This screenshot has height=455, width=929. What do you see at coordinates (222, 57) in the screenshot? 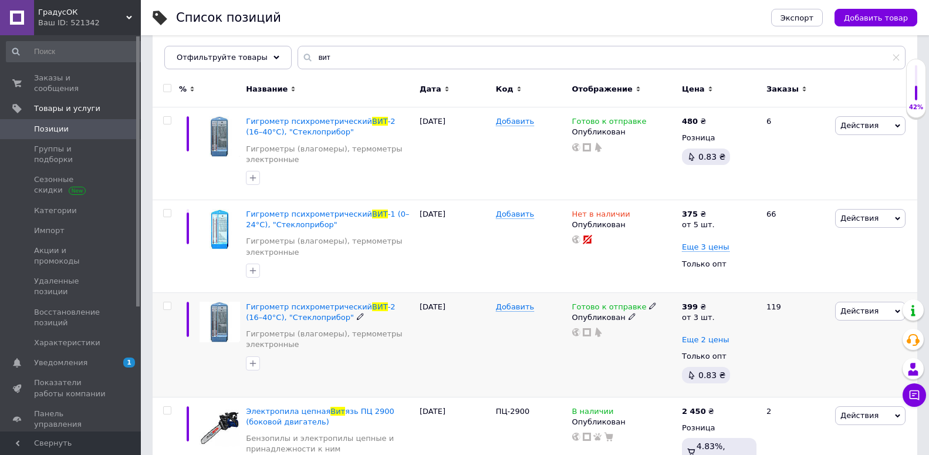
I see `span: Отфильтруйте товары` at bounding box center [222, 57].